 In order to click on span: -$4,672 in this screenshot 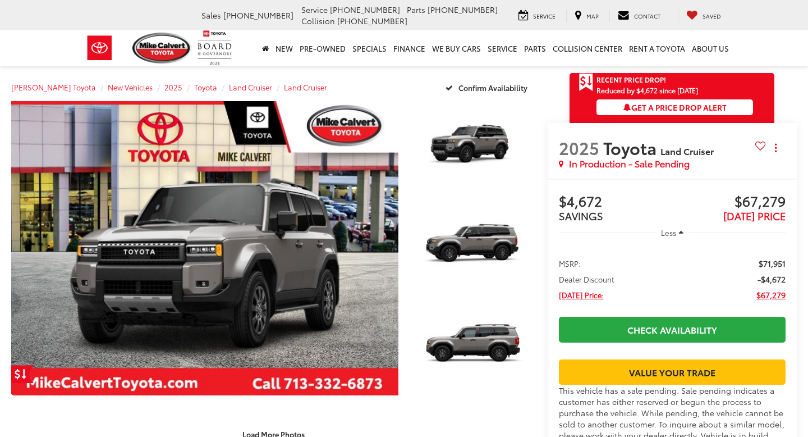, I will do `click(772, 279)`.